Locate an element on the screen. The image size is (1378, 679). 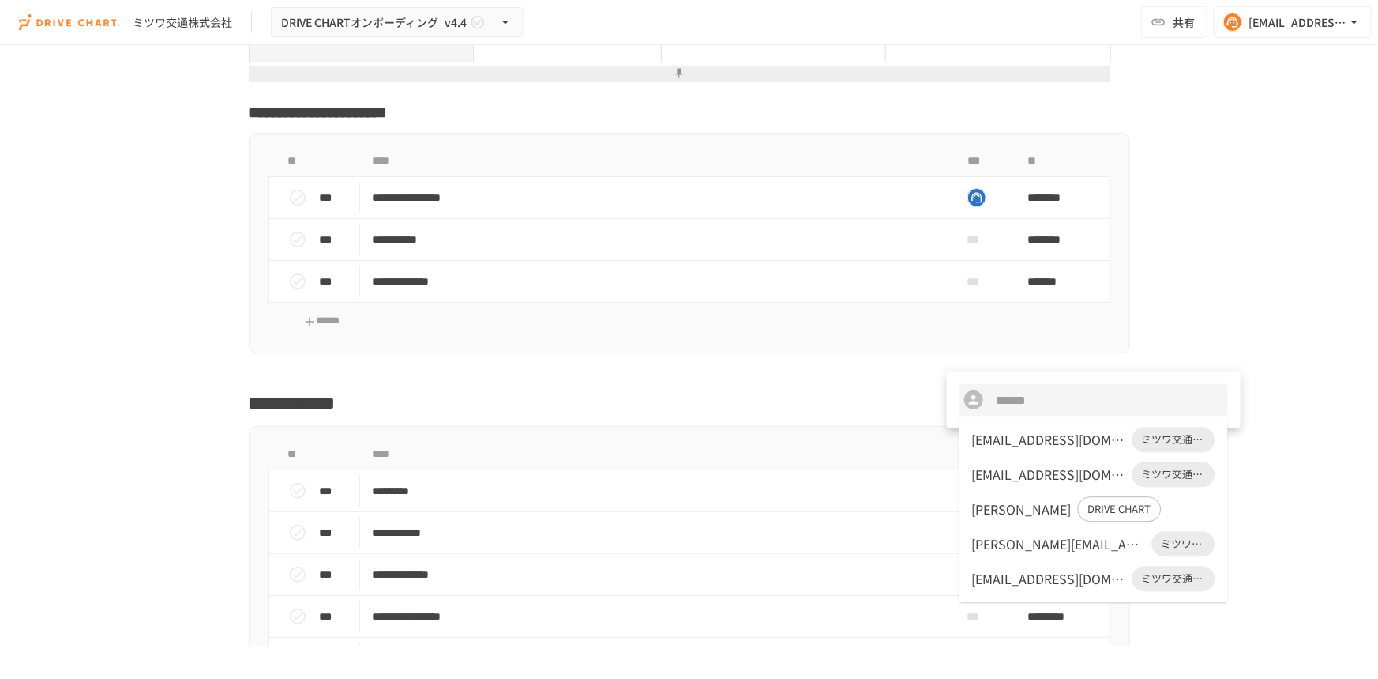
span: DRIVE CHART is located at coordinates (1120, 509).